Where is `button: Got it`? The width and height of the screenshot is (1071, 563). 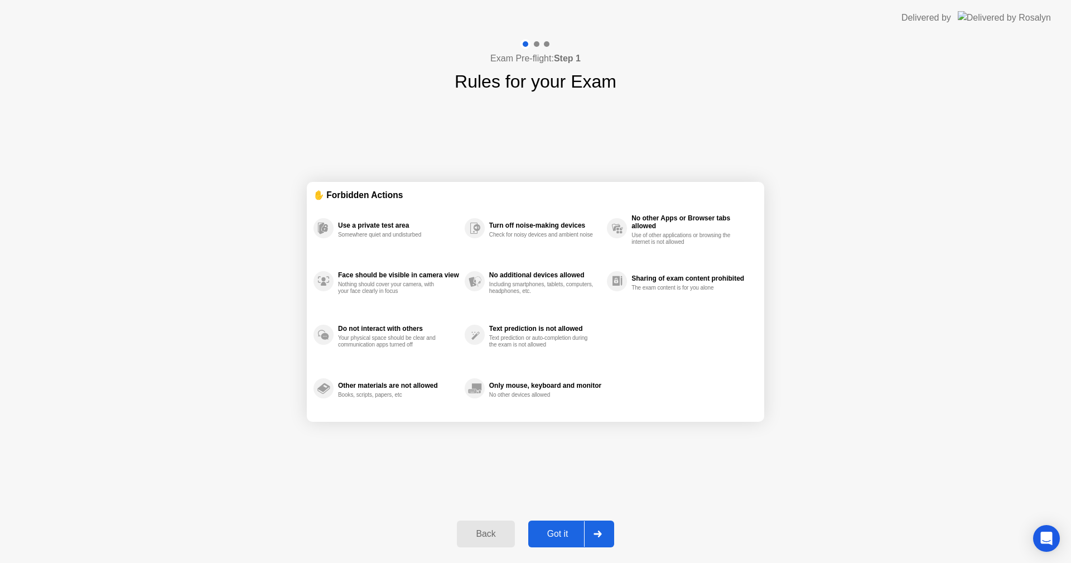 button: Got it is located at coordinates (571, 534).